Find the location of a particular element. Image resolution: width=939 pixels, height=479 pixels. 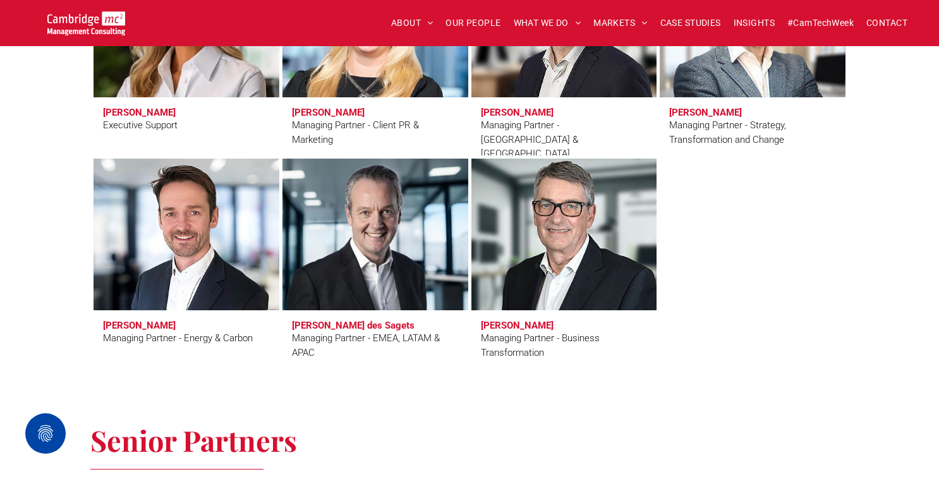

a: ABOUT is located at coordinates (412, 23).